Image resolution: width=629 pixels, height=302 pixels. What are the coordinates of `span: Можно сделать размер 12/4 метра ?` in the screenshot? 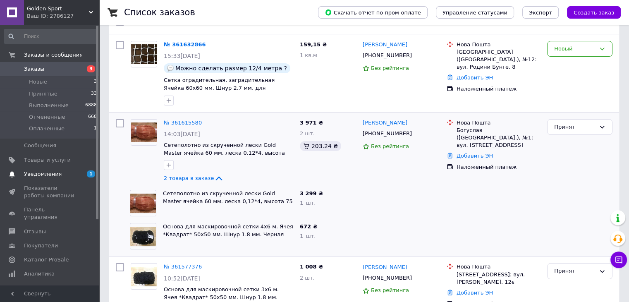 It's located at (231, 68).